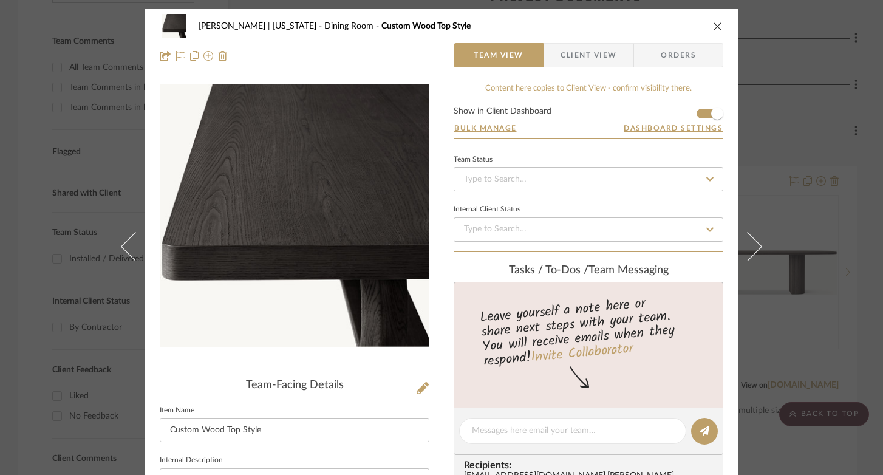 The width and height of the screenshot is (883, 475). What do you see at coordinates (174, 26) in the screenshot?
I see `img: d4a910c3-7cf3-4346-95b4-b5edc239d836_48x40.jpg` at bounding box center [174, 26].